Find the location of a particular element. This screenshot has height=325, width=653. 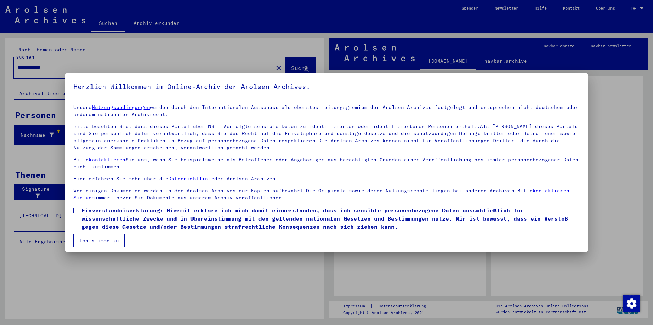

a: kontaktieren Sie uns is located at coordinates (321, 194).